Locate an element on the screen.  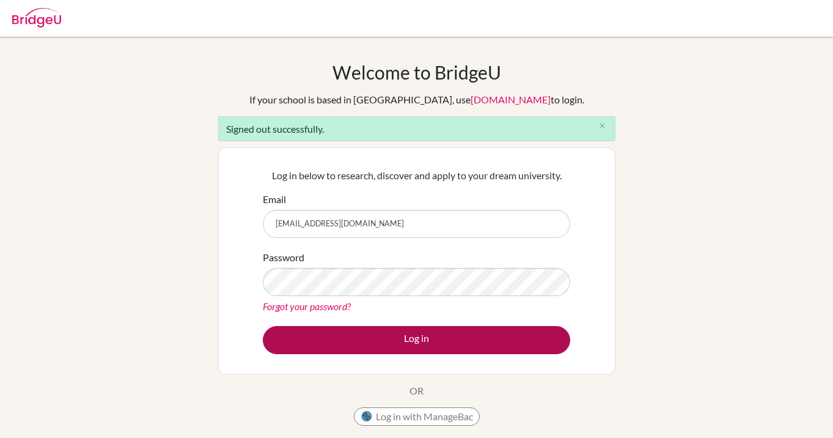
div: Signed out successfully. is located at coordinates (417, 128).